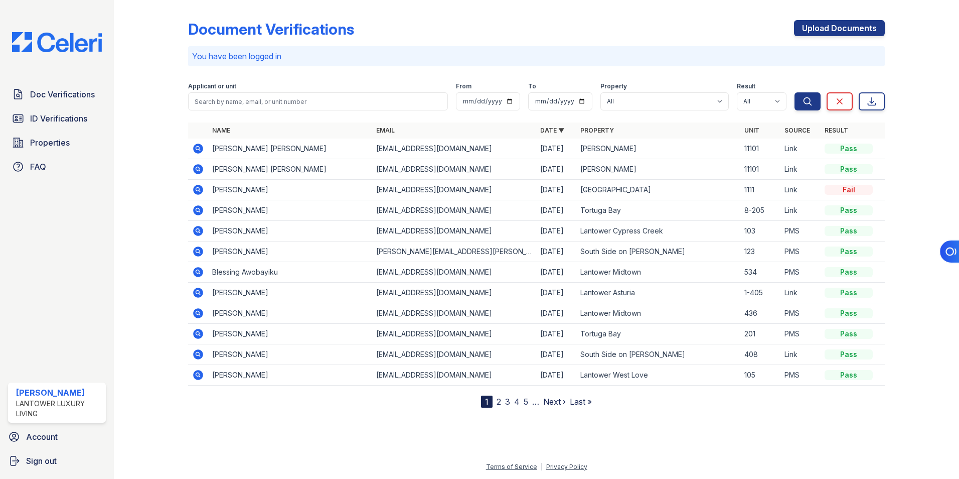 Image resolution: width=959 pixels, height=479 pixels. I want to click on a: 3, so click(508, 401).